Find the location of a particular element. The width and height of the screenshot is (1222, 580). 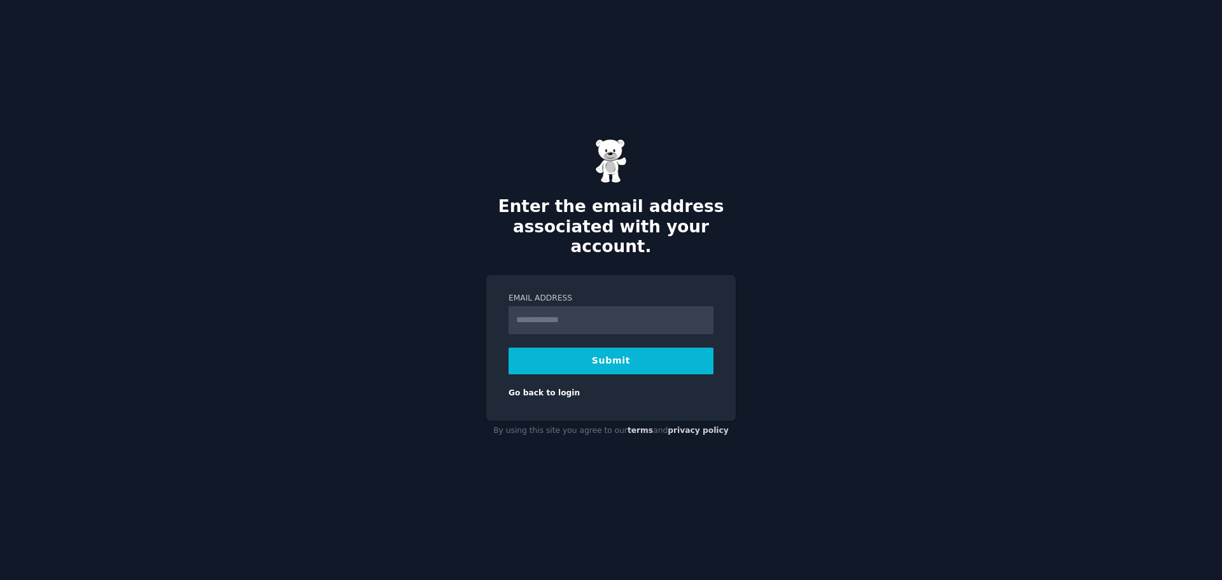

a: terms is located at coordinates (640, 430).